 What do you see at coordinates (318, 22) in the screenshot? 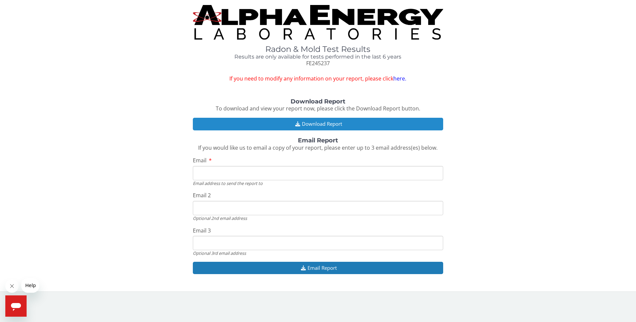
I see `img: TightCrop.jpg` at bounding box center [318, 22].